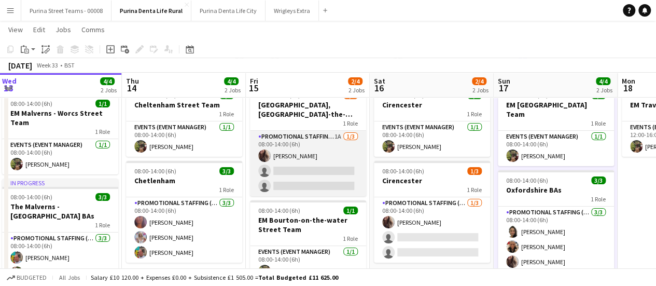 The height and width of the screenshot is (286, 656). I want to click on span: 13, so click(8, 88).